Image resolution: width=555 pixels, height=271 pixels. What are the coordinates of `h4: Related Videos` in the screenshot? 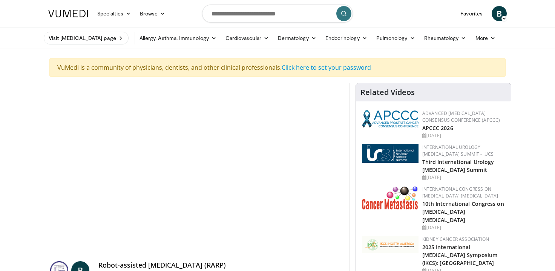 It's located at (388, 92).